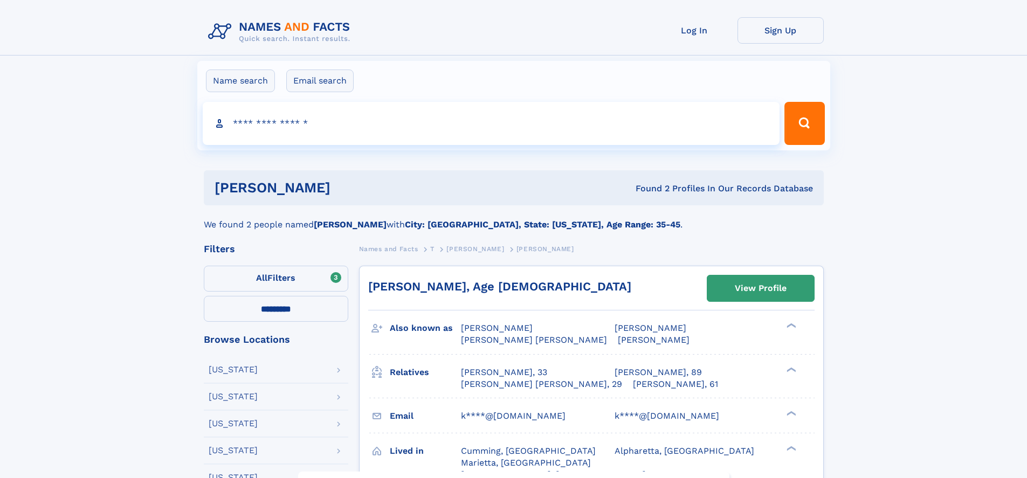 This screenshot has width=1027, height=478. Describe the element at coordinates (276, 279) in the screenshot. I see `label: Filters` at that location.